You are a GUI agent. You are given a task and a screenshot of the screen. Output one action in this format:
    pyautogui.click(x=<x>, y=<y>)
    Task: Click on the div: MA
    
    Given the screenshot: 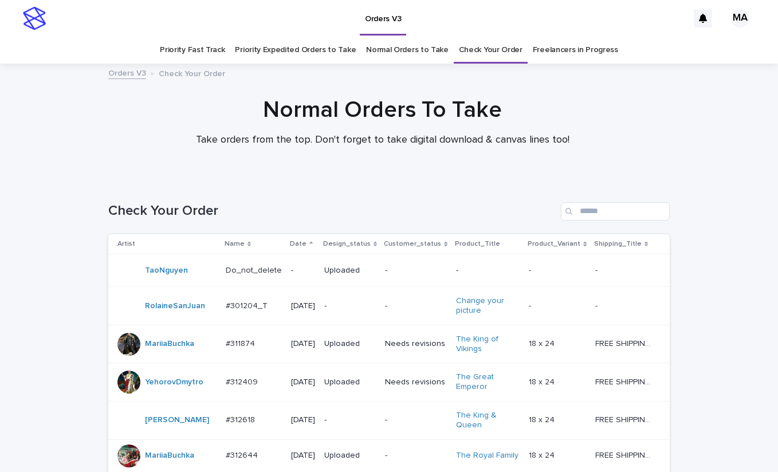 What is the action you would take?
    pyautogui.click(x=740, y=18)
    